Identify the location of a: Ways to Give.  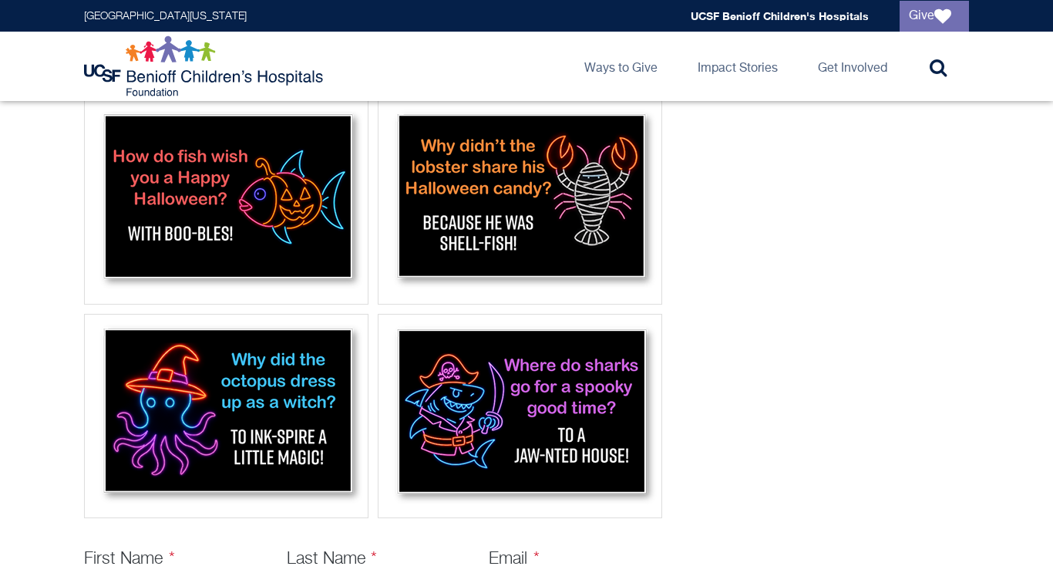
(621, 66).